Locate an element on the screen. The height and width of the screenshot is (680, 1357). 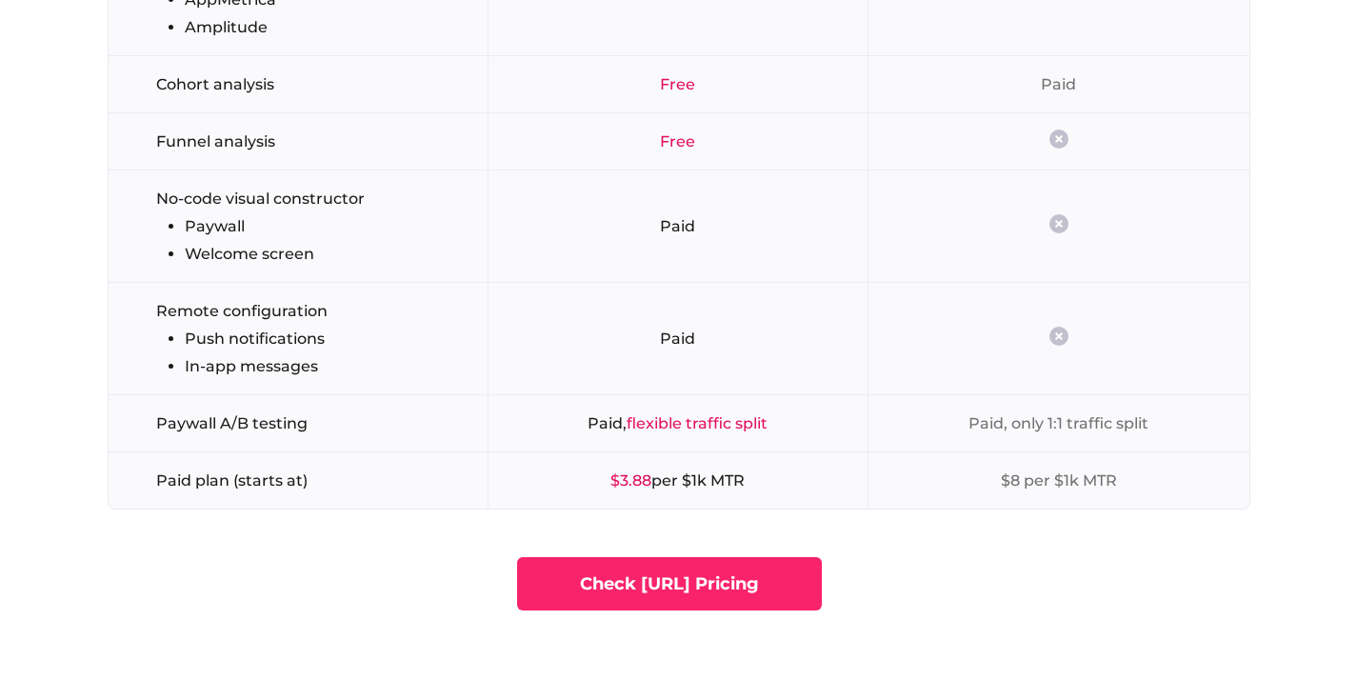
ul: Remote configuration is located at coordinates (312, 338).